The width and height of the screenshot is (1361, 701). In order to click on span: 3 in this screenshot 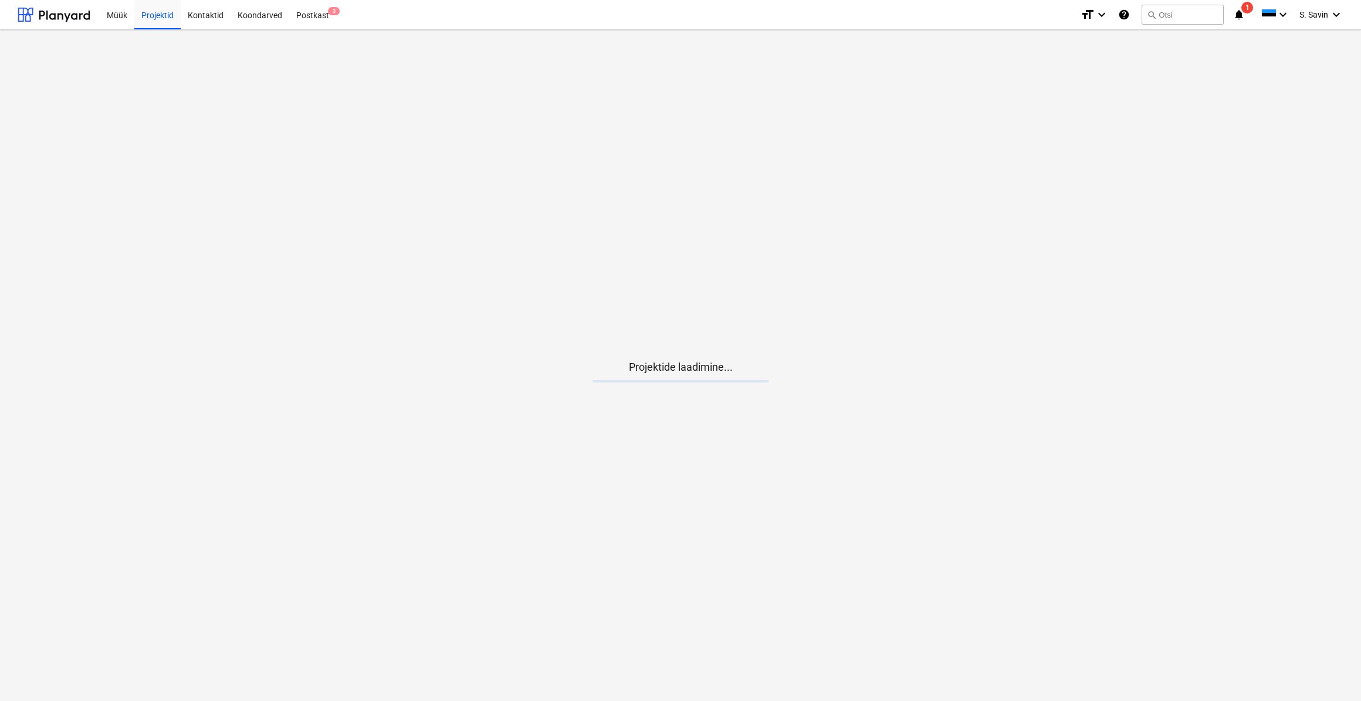, I will do `click(334, 11)`.